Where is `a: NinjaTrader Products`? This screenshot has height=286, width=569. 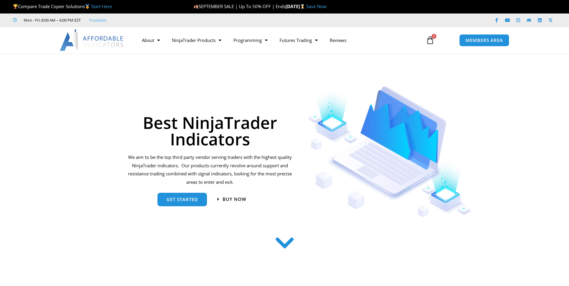 a: NinjaTrader Products is located at coordinates (197, 40).